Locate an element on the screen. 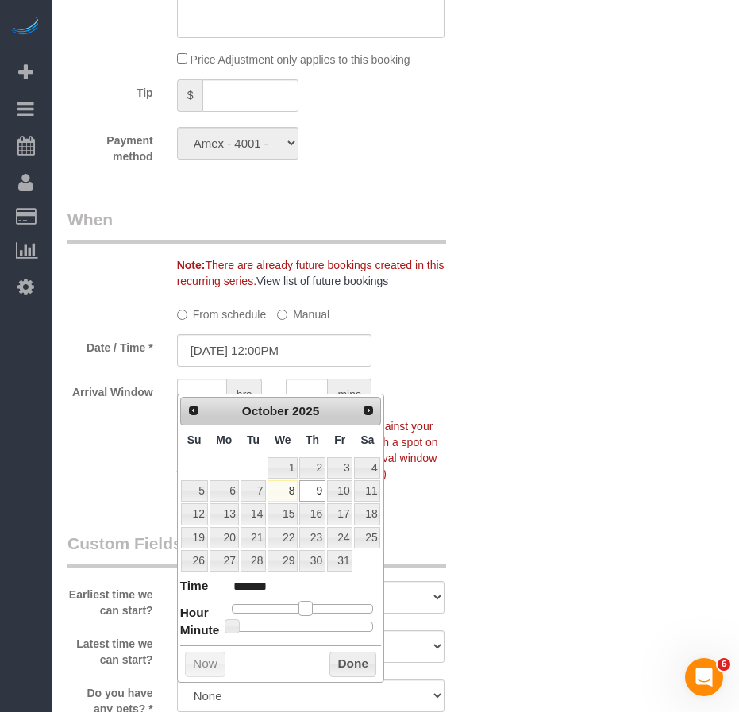  a: 10 is located at coordinates (340, 490).